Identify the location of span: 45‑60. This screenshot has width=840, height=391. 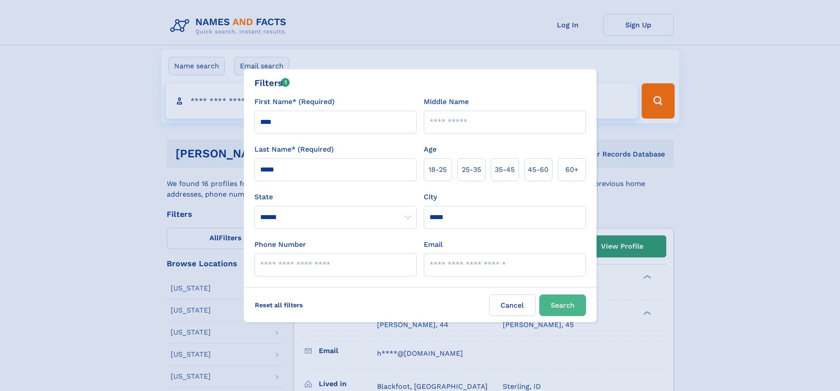
(538, 170).